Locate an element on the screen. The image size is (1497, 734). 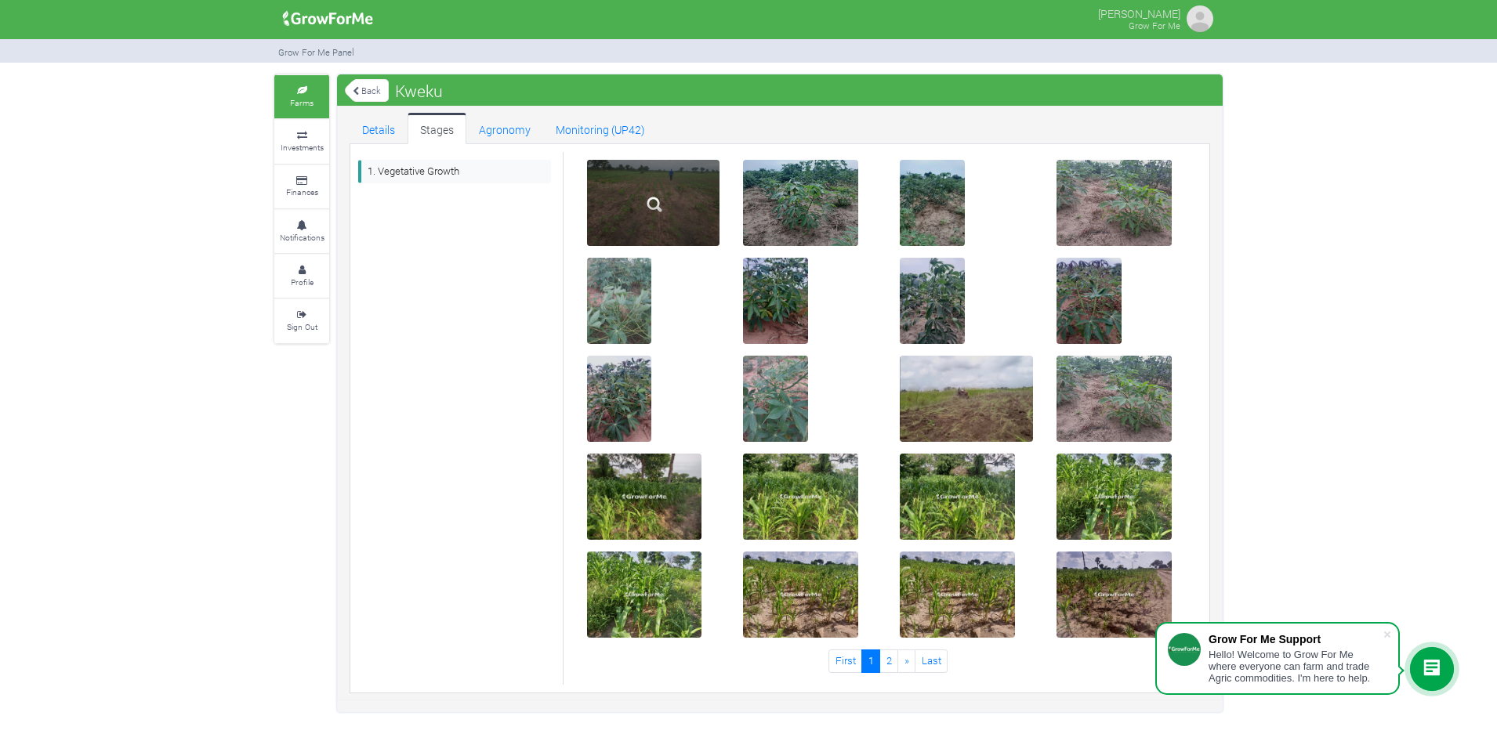
a: 1. Vegetative Growth is located at coordinates (455, 171).